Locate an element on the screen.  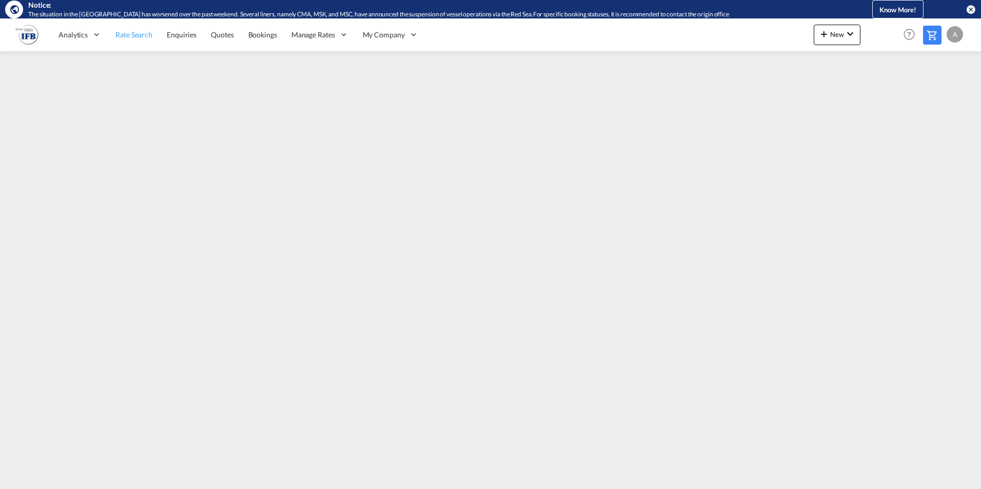
div: My Company is located at coordinates (390, 34).